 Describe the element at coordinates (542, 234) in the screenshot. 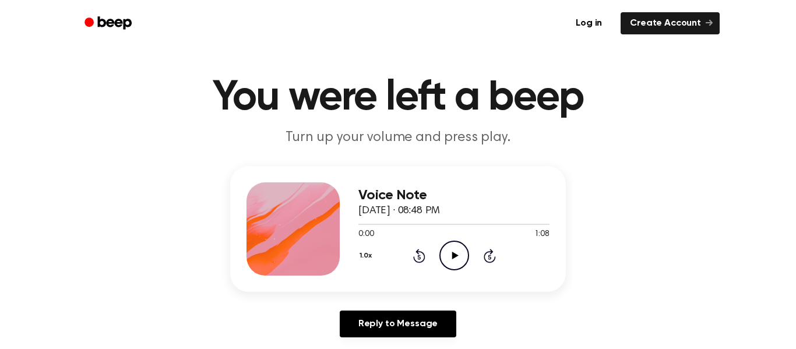

I see `span: 1:08` at that location.